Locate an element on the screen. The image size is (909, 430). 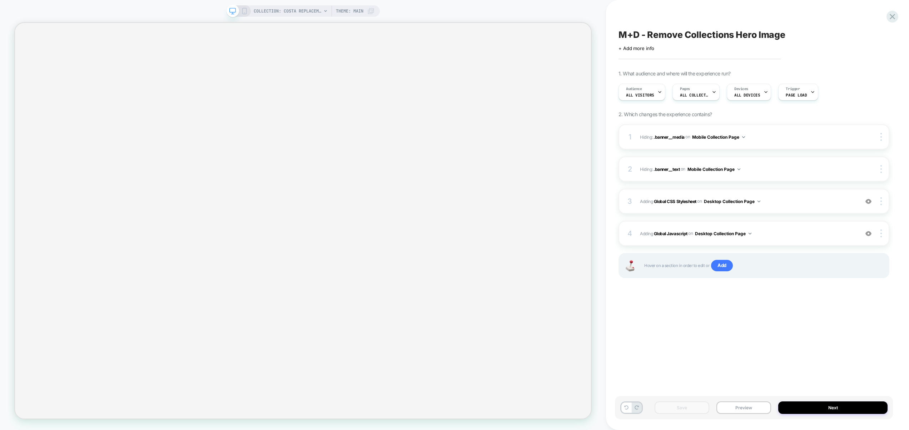
div: 2 is located at coordinates (630, 169).